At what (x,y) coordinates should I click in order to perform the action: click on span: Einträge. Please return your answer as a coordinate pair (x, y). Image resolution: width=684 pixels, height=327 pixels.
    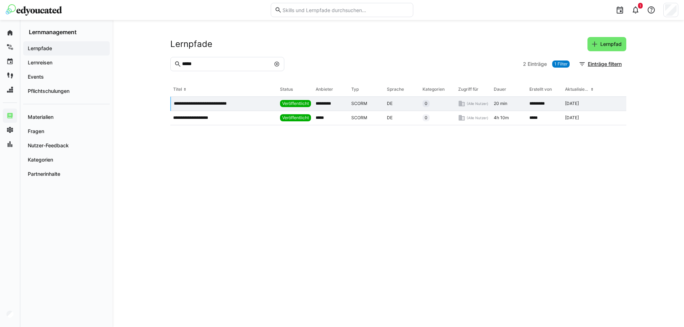
    Looking at the image, I should click on (537, 64).